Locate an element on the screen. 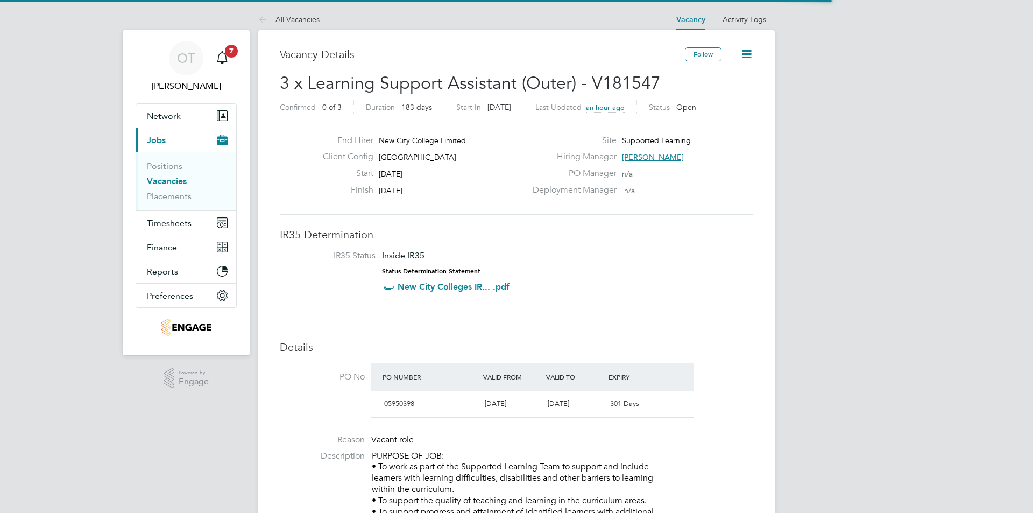 This screenshot has width=1033, height=513. button: Follow is located at coordinates (703, 54).